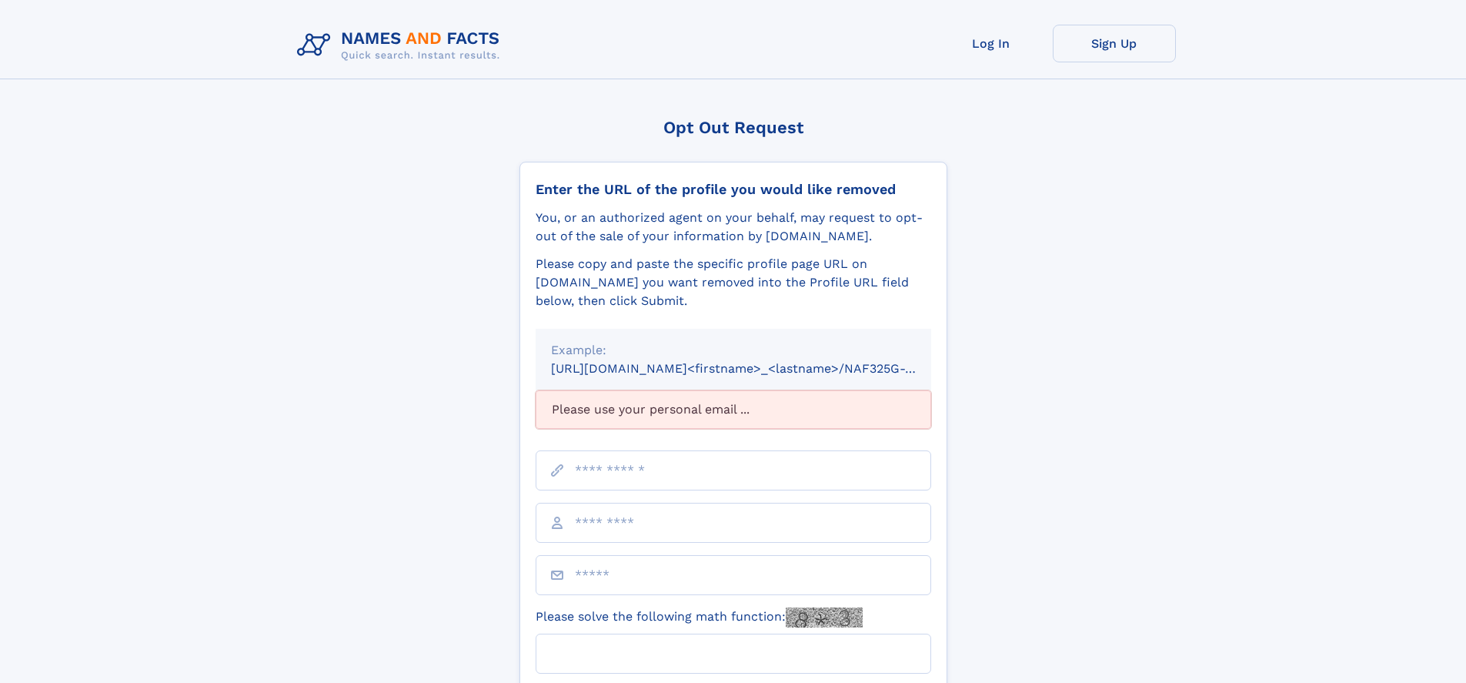 The height and width of the screenshot is (683, 1466). What do you see at coordinates (1115, 43) in the screenshot?
I see `a: Sign Up` at bounding box center [1115, 43].